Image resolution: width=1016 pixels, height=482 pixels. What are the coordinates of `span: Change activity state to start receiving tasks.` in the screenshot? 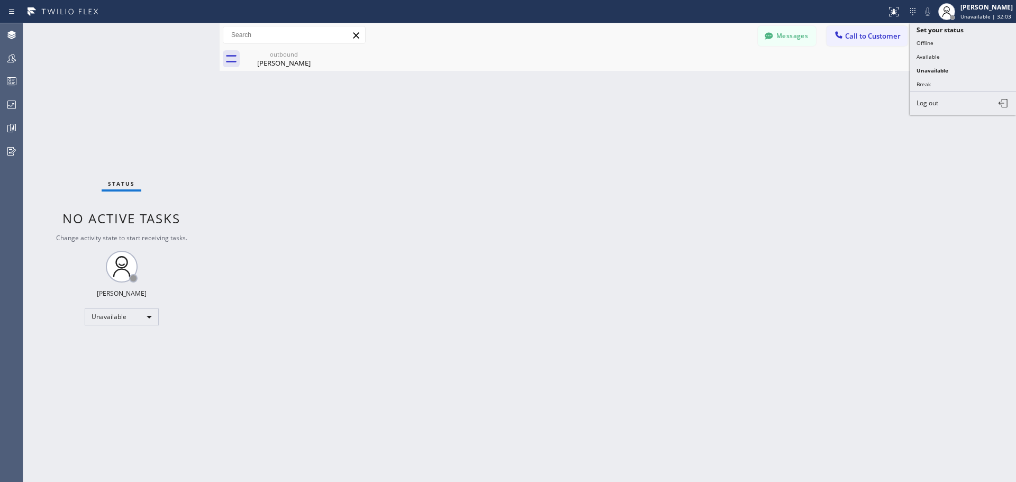 It's located at (122, 238).